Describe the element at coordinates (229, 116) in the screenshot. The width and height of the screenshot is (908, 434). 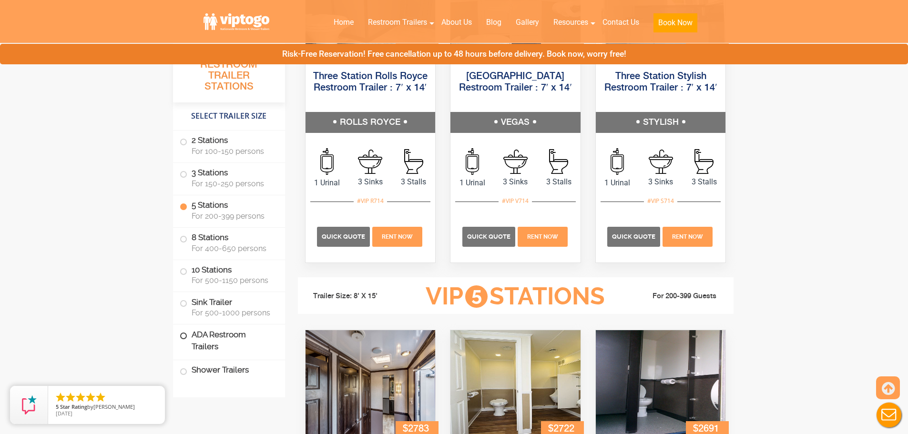
I see `h4: Select Trailer Size` at that location.